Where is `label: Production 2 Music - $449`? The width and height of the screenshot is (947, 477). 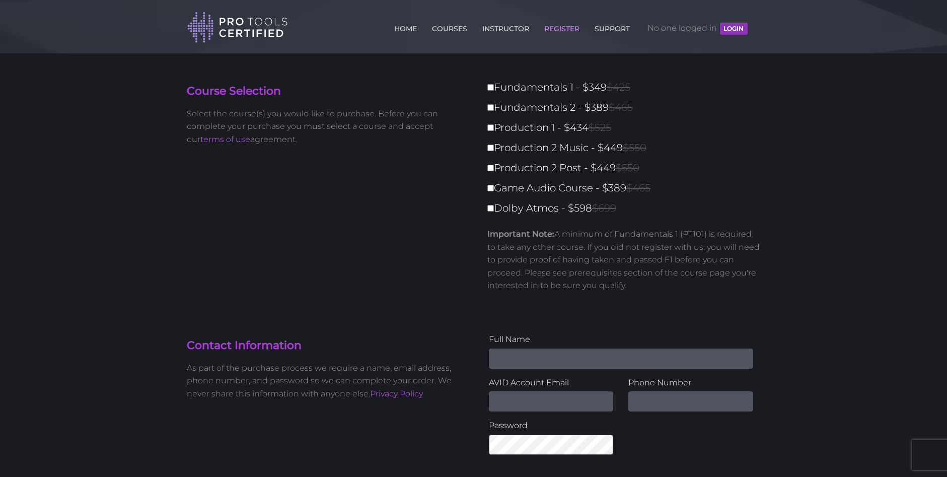 label: Production 2 Music - $449 is located at coordinates (627, 147).